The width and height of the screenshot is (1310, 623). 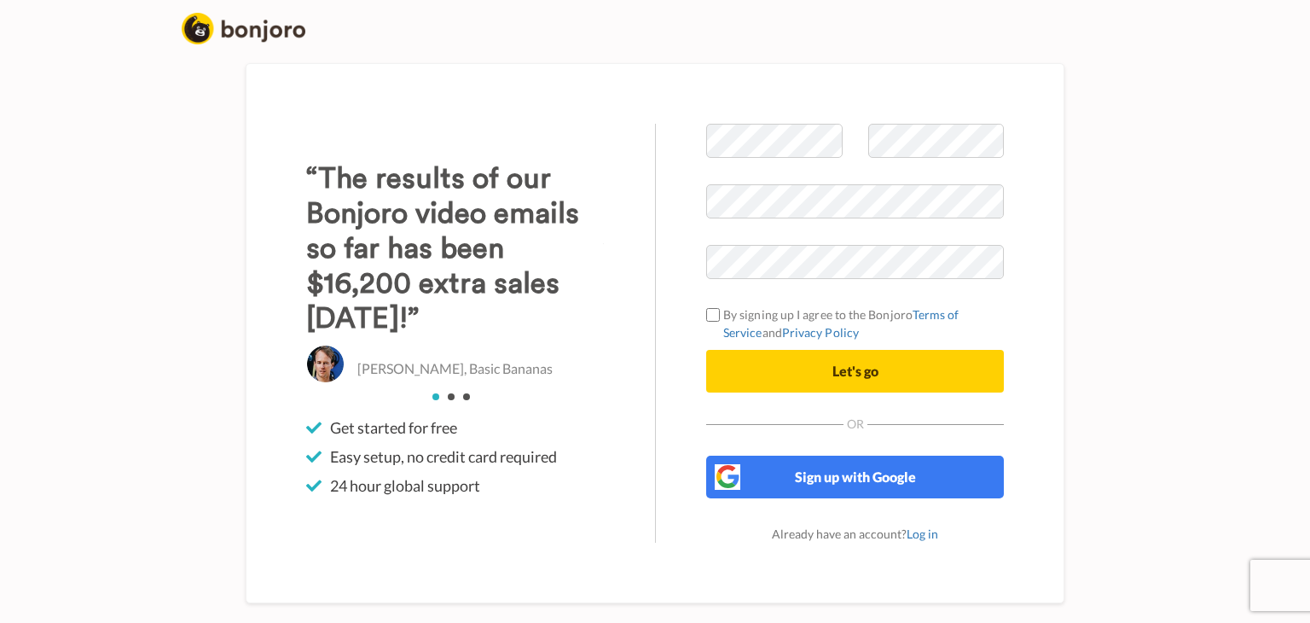 What do you see at coordinates (713, 315) in the screenshot?
I see `input: By signing up I agree to the BonjoroTerms of ServiceandPrivacy Policy` at bounding box center [713, 315].